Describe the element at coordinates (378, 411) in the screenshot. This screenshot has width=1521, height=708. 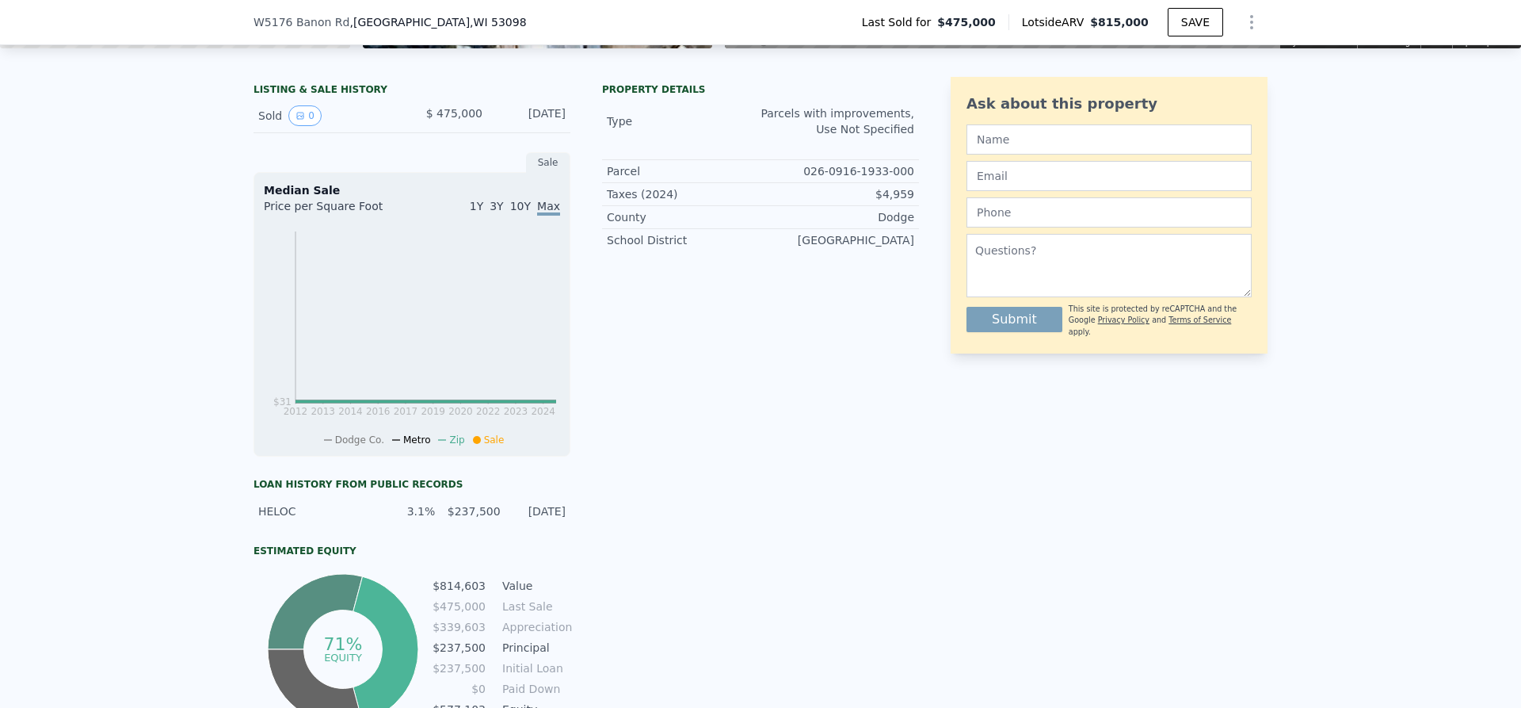
I see `tspan: 2016` at that location.